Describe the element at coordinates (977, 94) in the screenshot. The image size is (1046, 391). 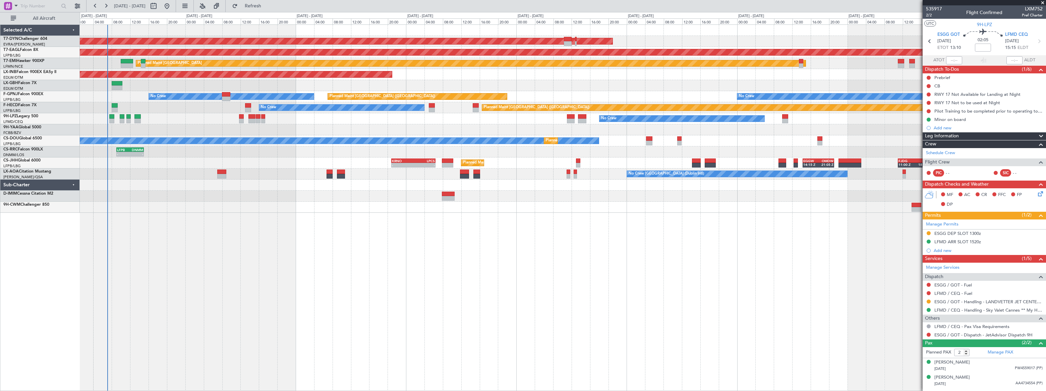
I see `div: RWY 17 Not Available for Landing at Night` at that location.